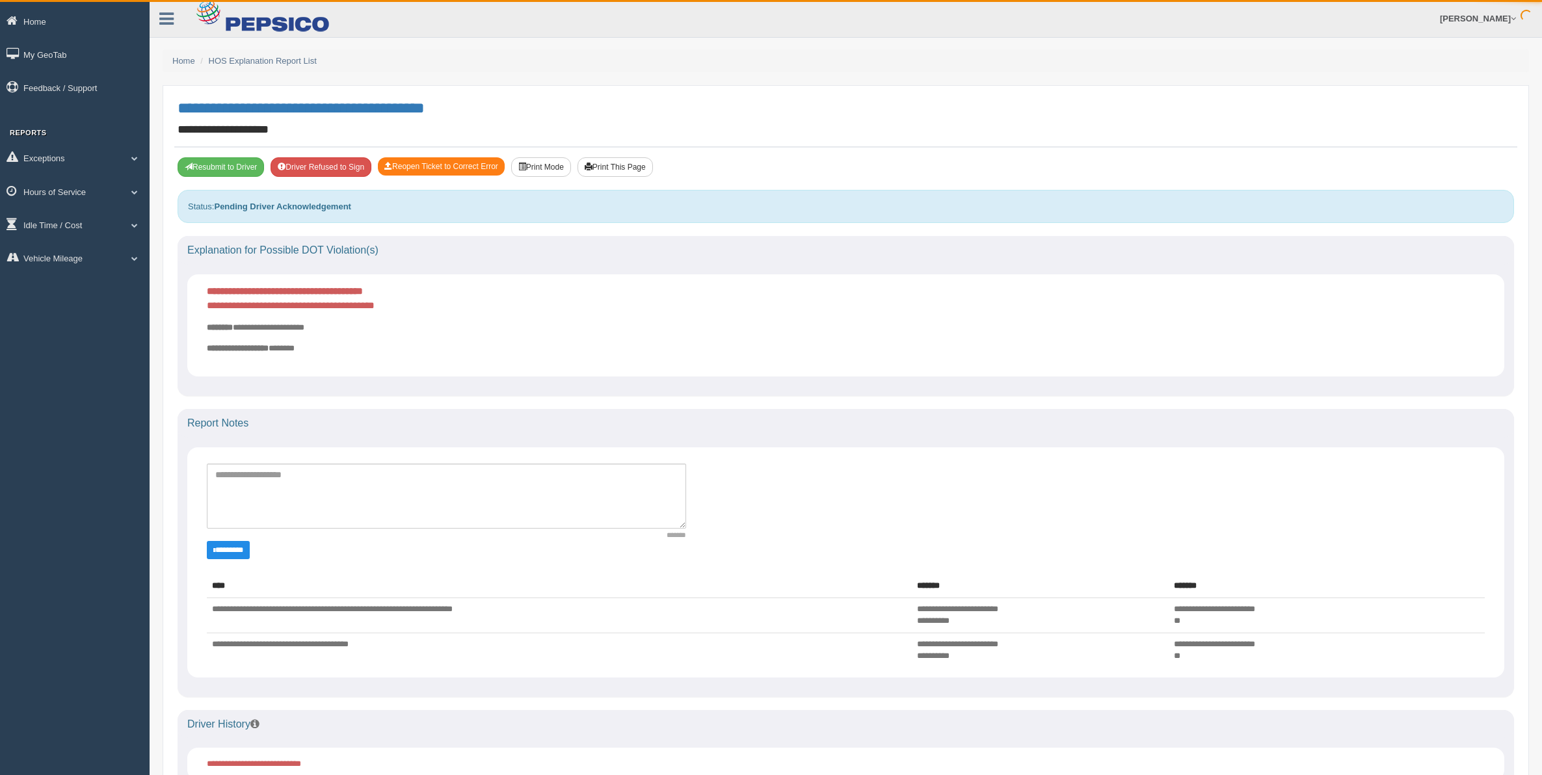  I want to click on button: Driver Refused to Sign, so click(321, 167).